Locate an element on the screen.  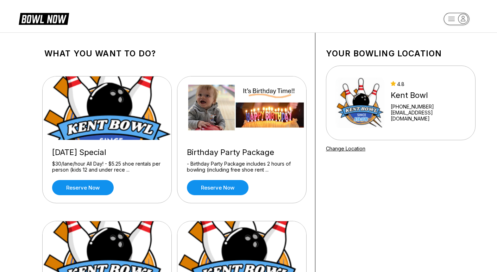
div: $30/lane/hour All Day! - $5.25 shoe rentals per person (kids 12 and under rece ... is located at coordinates (107, 167).